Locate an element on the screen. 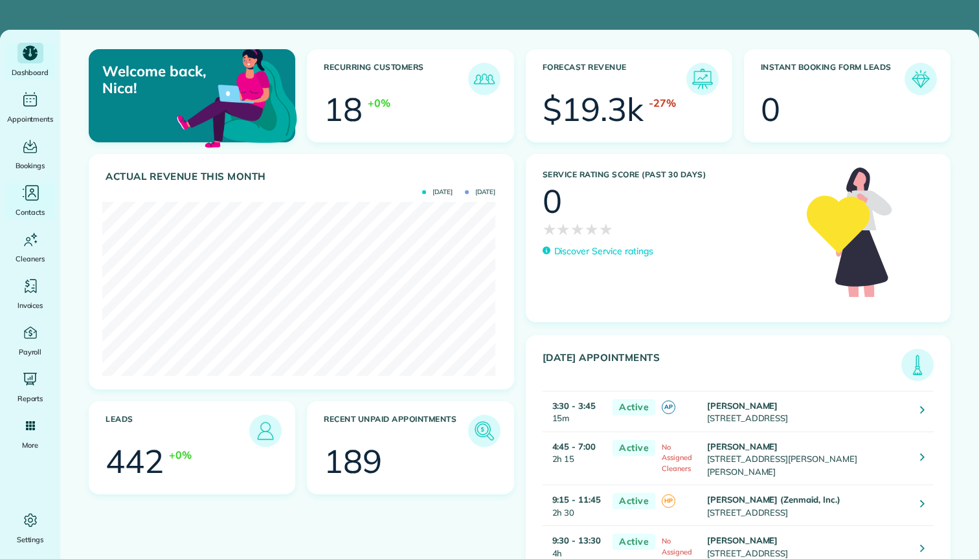 The width and height of the screenshot is (979, 559). a: Contacts is located at coordinates (30, 201).